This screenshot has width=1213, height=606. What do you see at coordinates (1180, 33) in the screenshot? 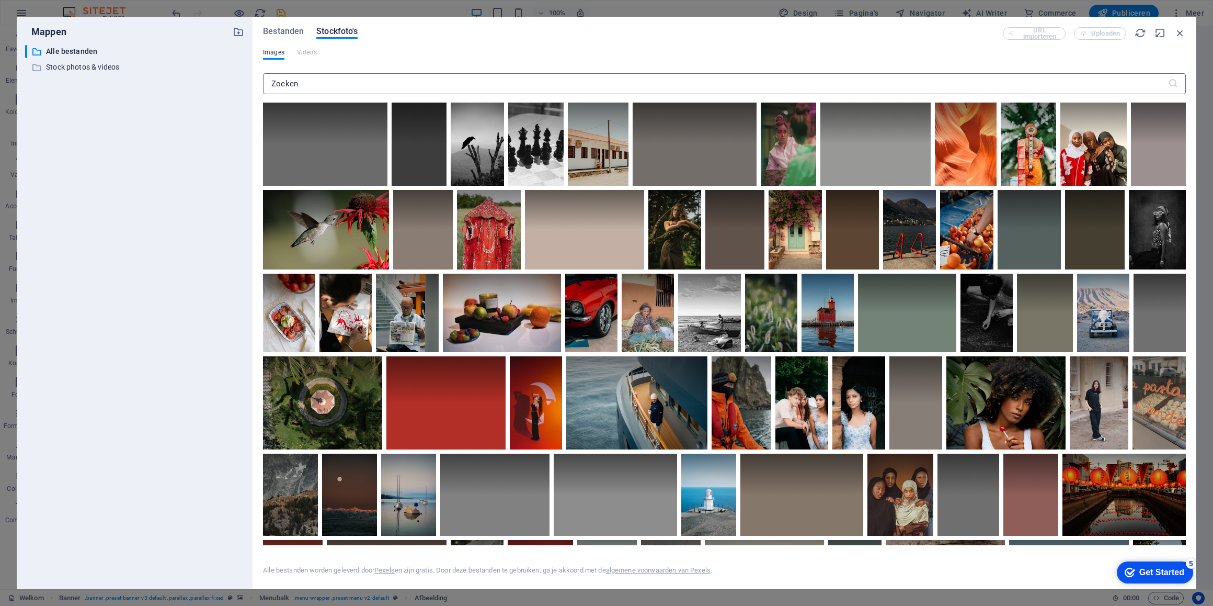
I see `i: Sluiten` at bounding box center [1180, 33].